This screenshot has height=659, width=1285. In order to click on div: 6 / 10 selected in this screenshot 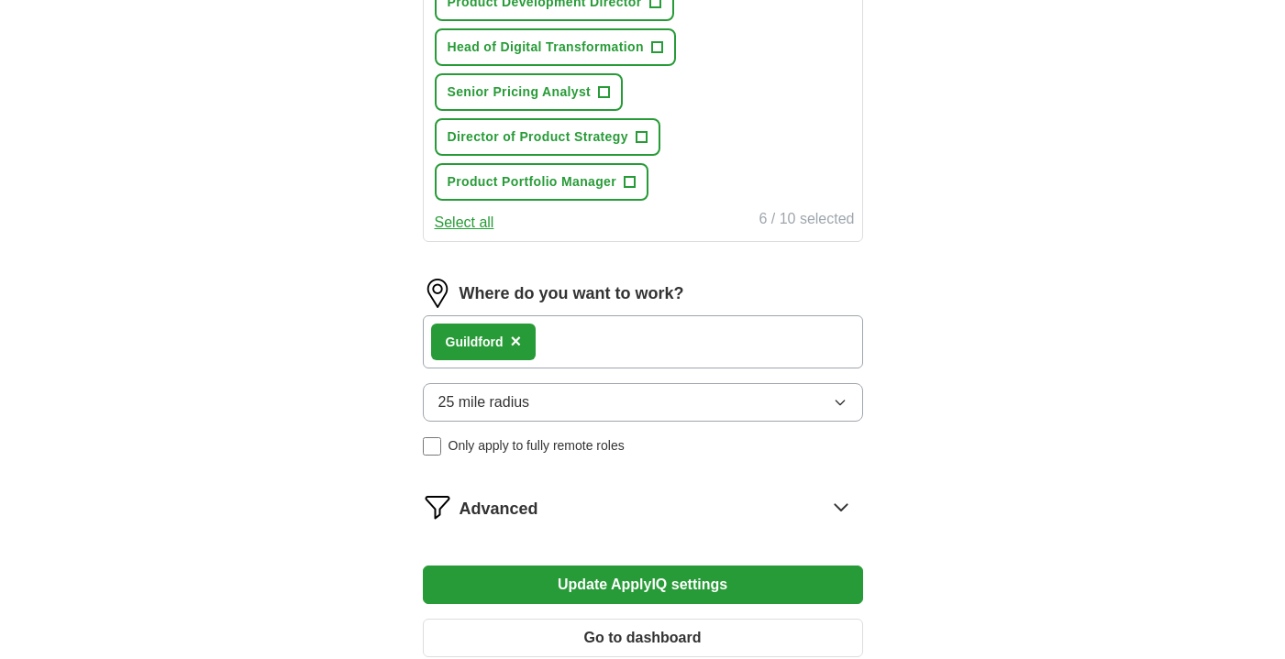, I will do `click(806, 221)`.